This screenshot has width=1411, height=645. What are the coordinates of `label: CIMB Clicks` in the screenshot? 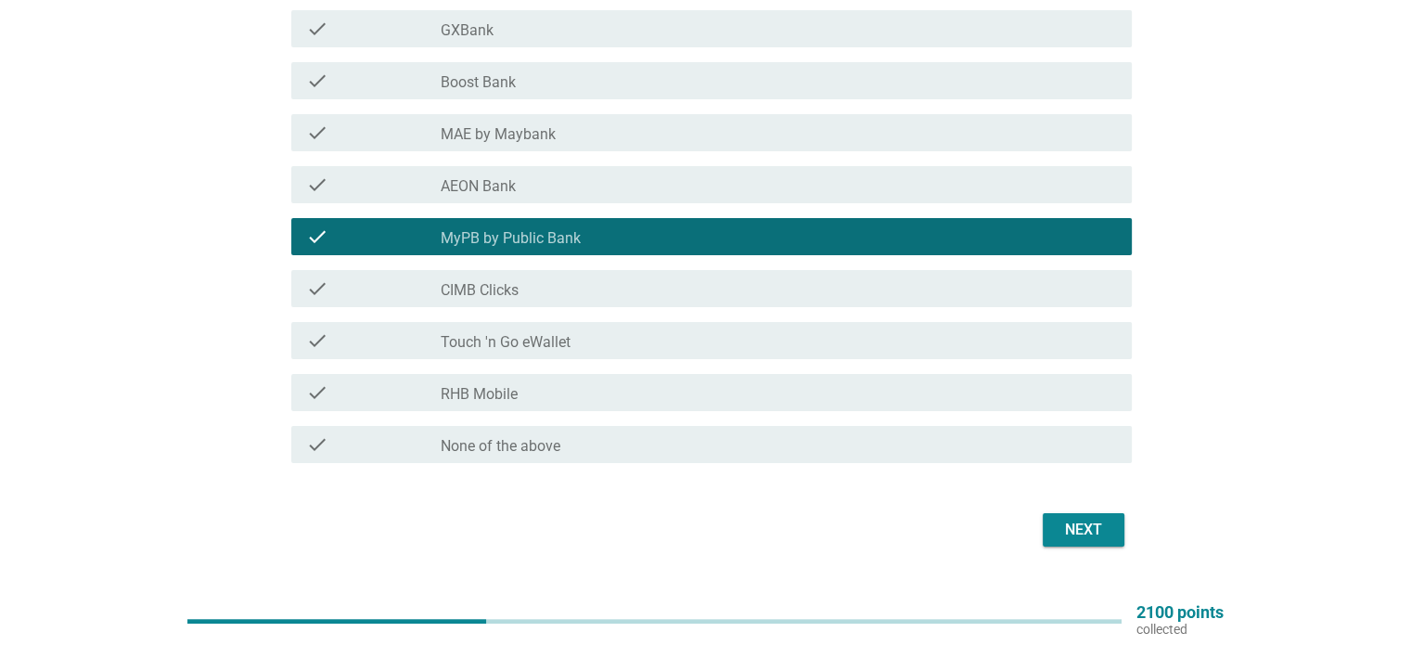 It's located at (480, 290).